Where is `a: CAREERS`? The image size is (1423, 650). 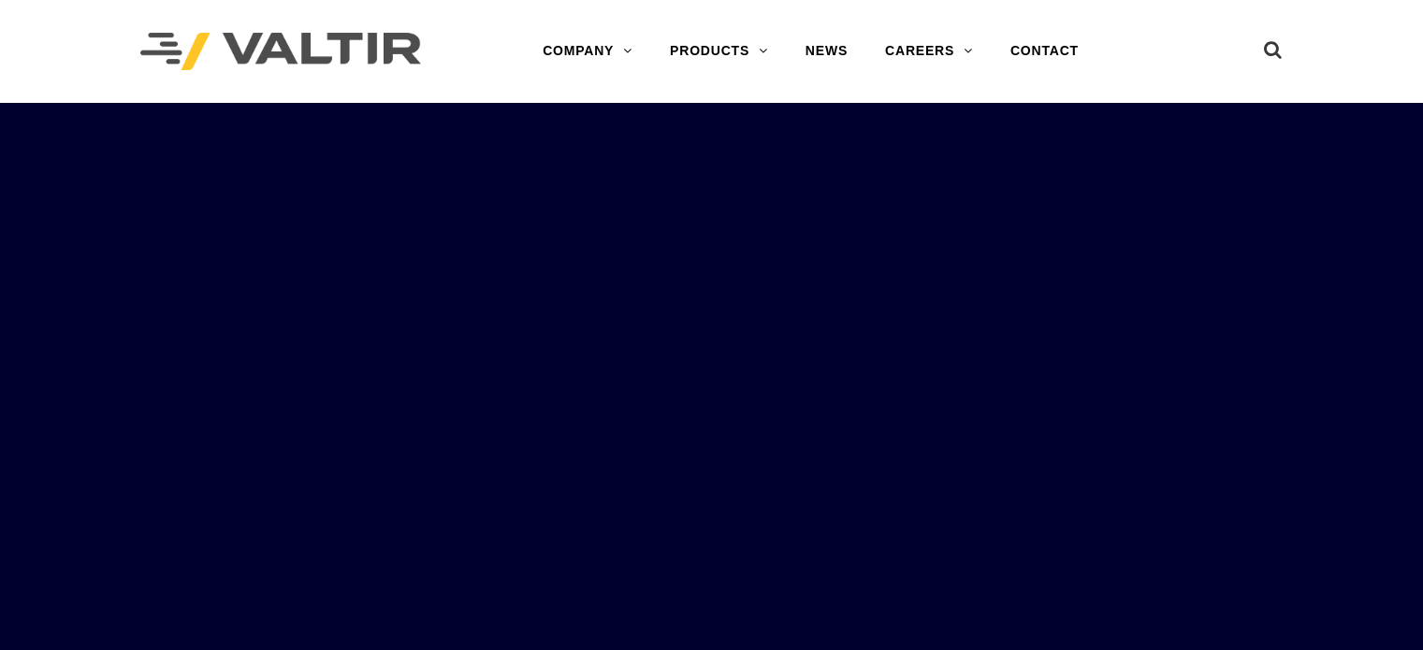
a: CAREERS is located at coordinates (929, 51).